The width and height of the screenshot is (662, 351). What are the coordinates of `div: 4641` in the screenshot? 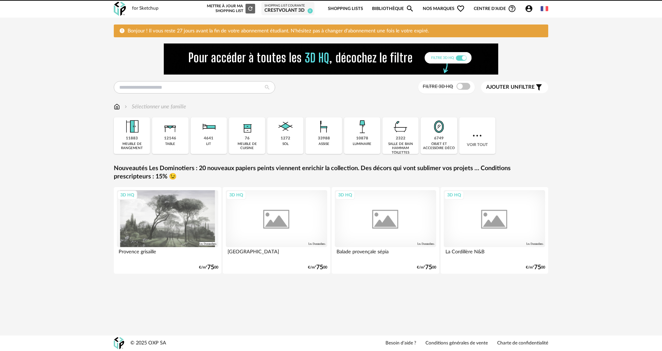 It's located at (209, 138).